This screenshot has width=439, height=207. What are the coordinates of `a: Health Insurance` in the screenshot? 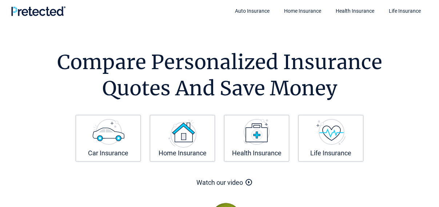 It's located at (256, 138).